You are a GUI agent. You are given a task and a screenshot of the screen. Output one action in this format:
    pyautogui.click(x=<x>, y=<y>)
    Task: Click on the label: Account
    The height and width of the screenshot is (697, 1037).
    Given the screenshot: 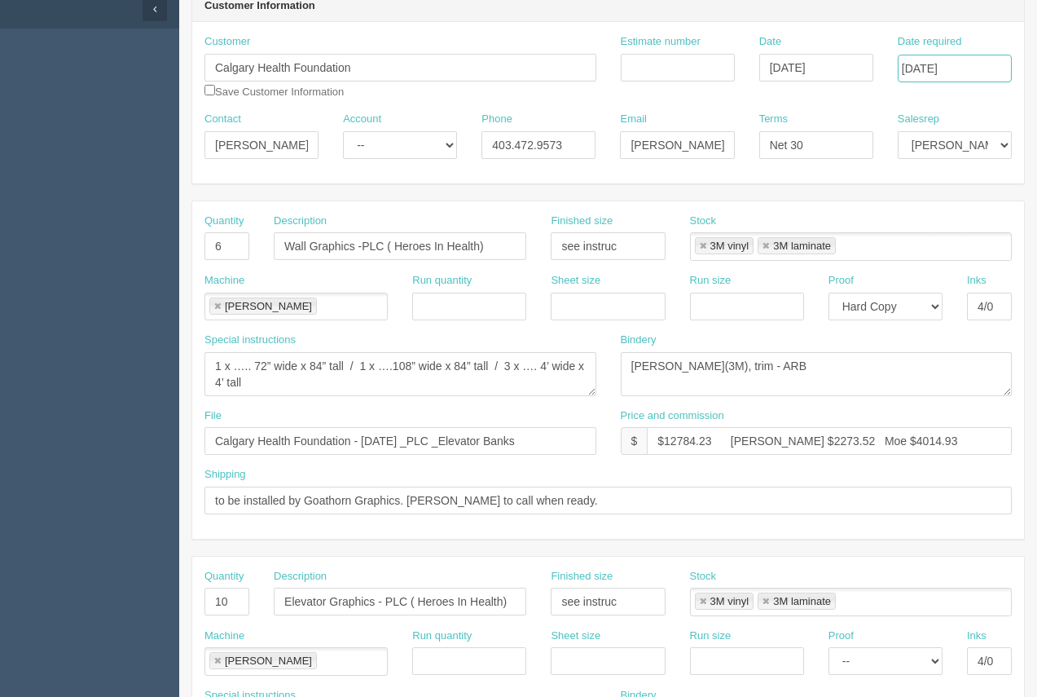 What is the action you would take?
    pyautogui.click(x=362, y=119)
    